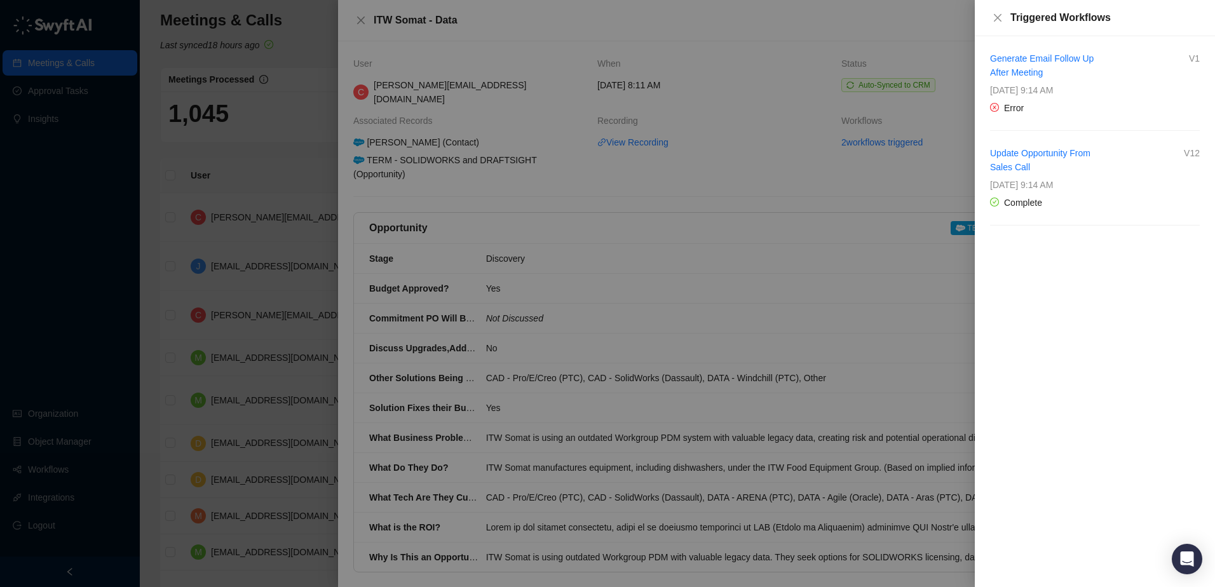 This screenshot has height=587, width=1215. I want to click on span: Error, so click(1013, 108).